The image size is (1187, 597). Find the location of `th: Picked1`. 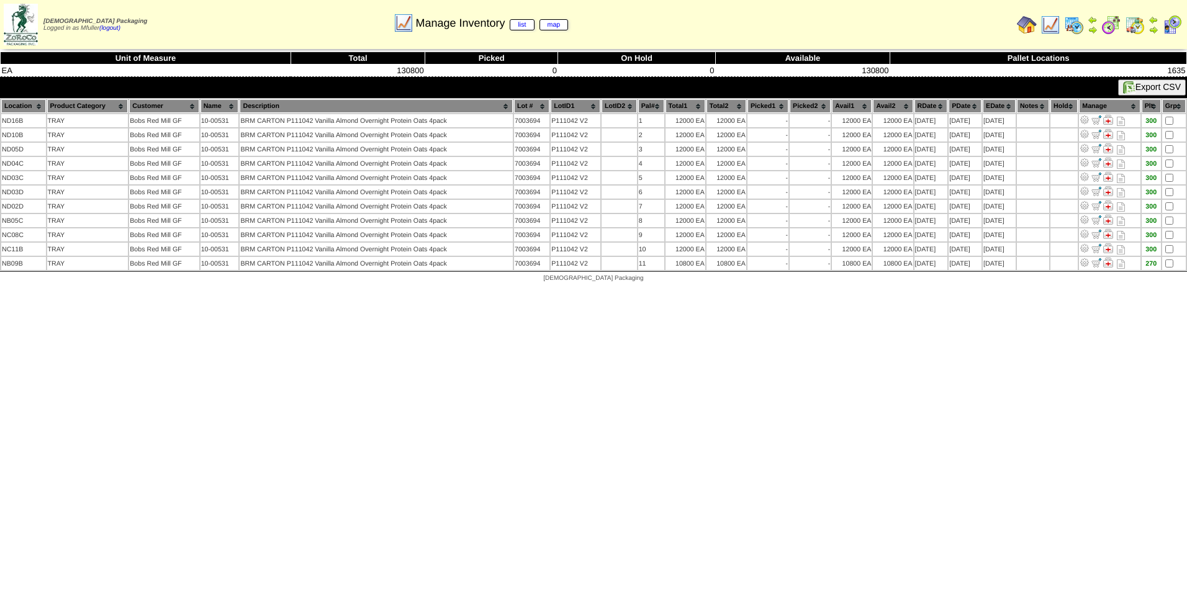

th: Picked1 is located at coordinates (768, 106).